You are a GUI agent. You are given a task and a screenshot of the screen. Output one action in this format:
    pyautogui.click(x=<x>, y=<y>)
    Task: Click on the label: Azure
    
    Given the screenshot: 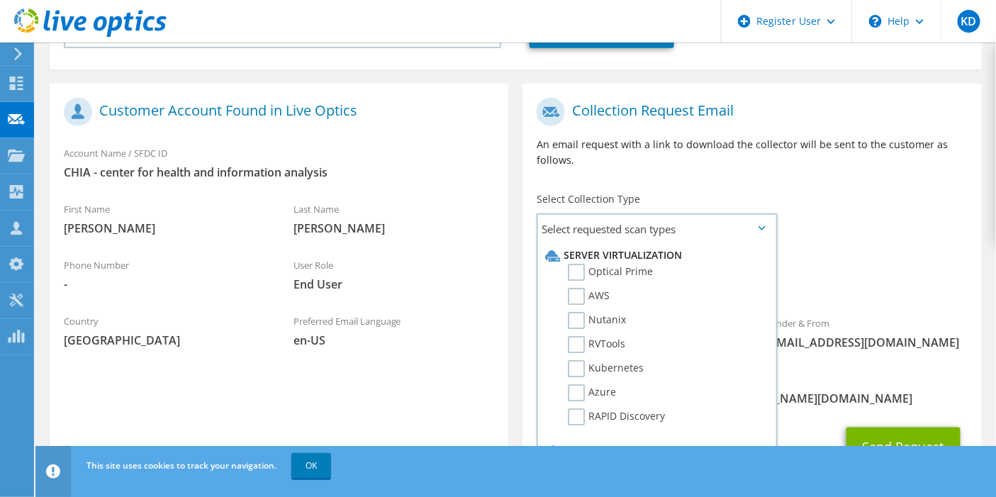 What is the action you would take?
    pyautogui.click(x=592, y=393)
    